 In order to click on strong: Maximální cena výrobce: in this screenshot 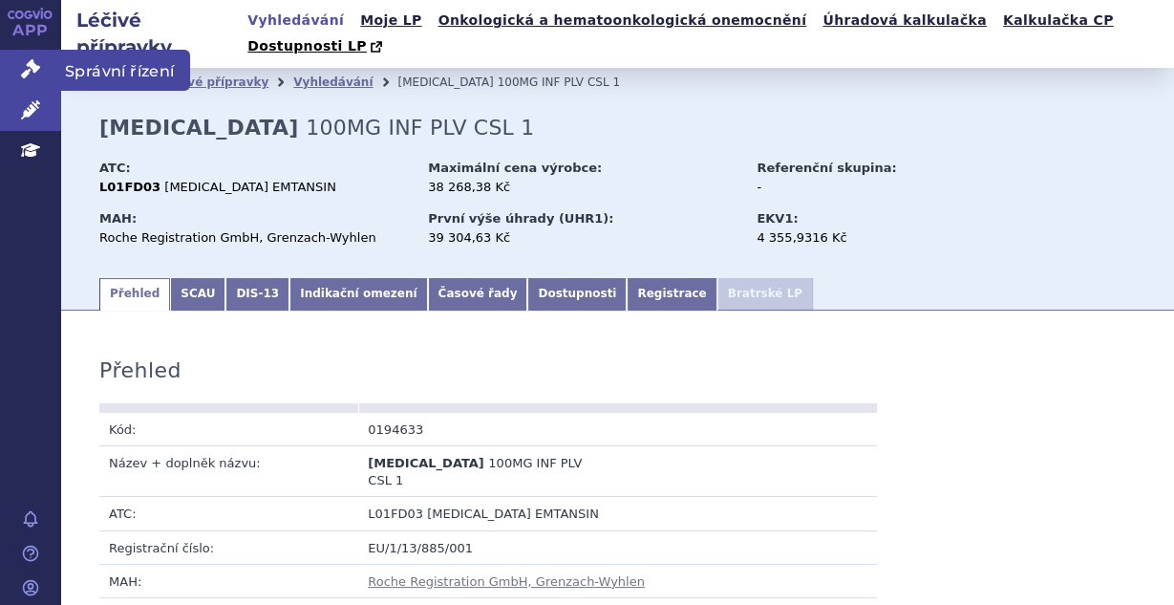, I will do `click(515, 167)`.